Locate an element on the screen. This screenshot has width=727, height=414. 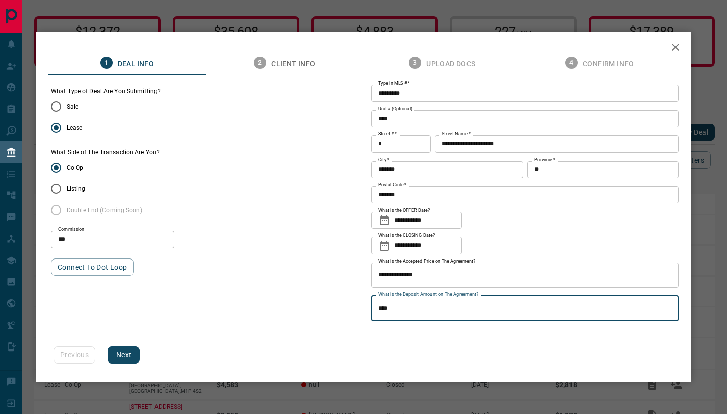
text: 1 is located at coordinates (106, 63).